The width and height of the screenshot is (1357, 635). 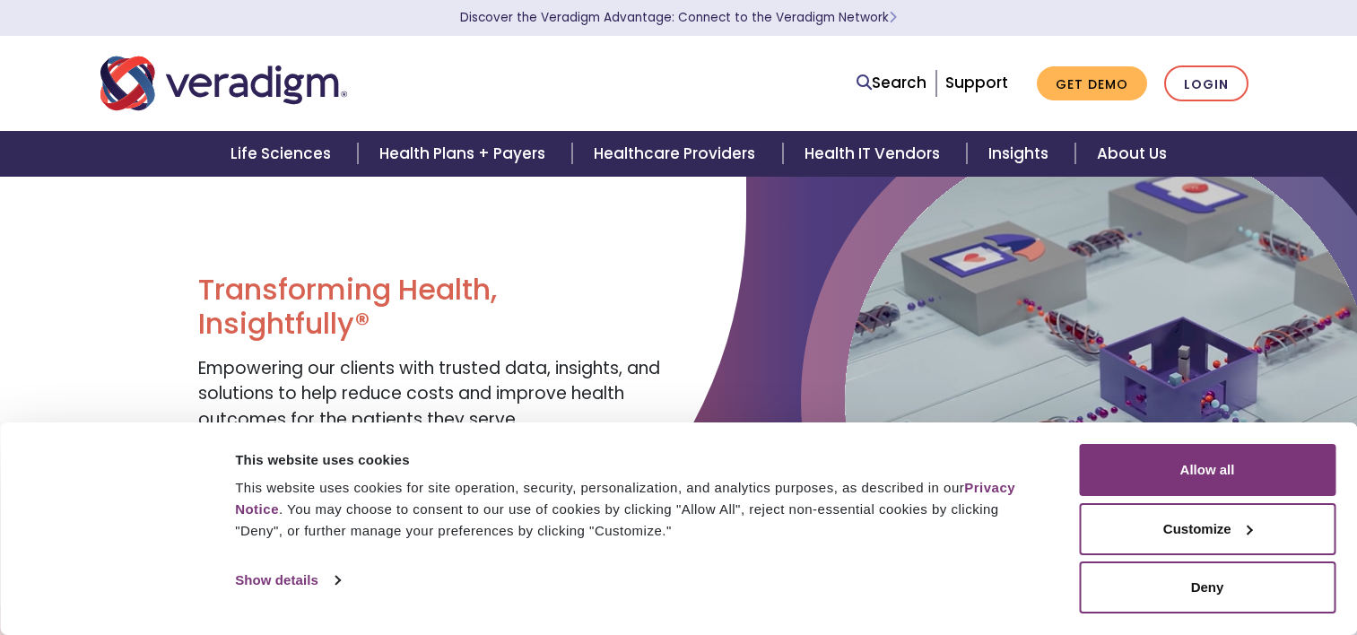 I want to click on h1: Transforming Health, Insightfully®, so click(x=432, y=307).